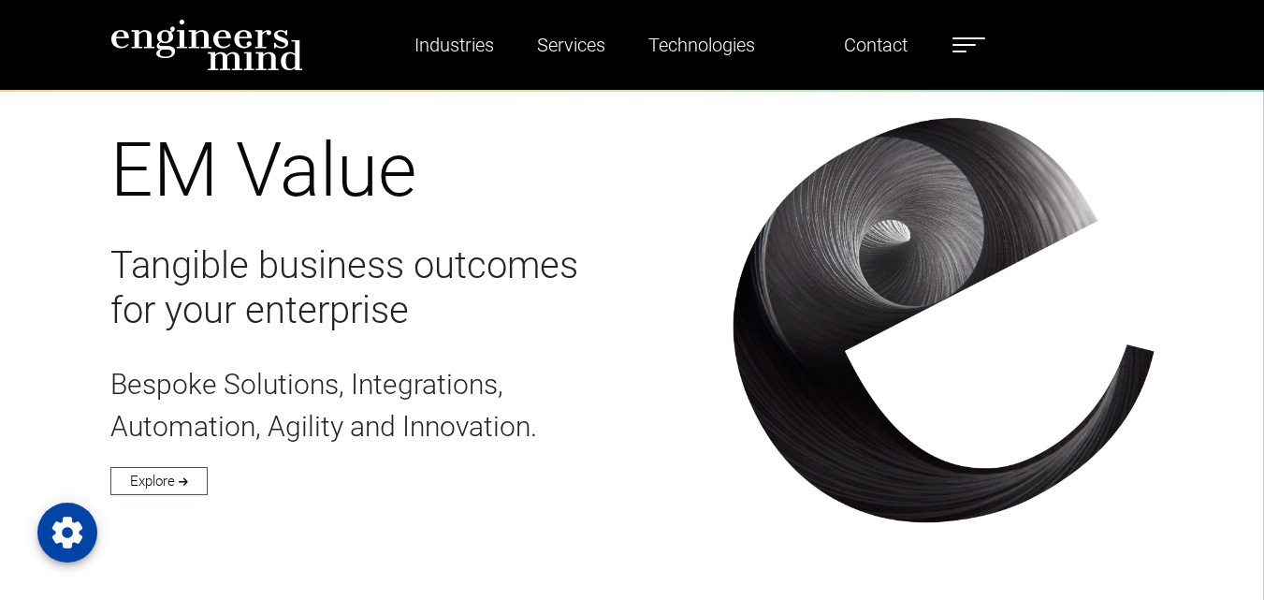 Image resolution: width=1264 pixels, height=600 pixels. What do you see at coordinates (263, 170) in the screenshot?
I see `span: EM Value` at bounding box center [263, 170].